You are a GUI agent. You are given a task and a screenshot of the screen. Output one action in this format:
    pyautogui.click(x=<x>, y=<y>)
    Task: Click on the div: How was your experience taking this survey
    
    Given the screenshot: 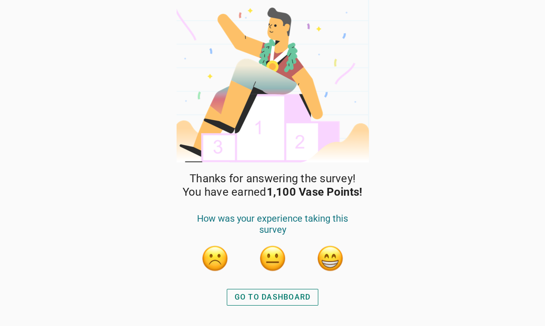 What is the action you would take?
    pyautogui.click(x=273, y=229)
    